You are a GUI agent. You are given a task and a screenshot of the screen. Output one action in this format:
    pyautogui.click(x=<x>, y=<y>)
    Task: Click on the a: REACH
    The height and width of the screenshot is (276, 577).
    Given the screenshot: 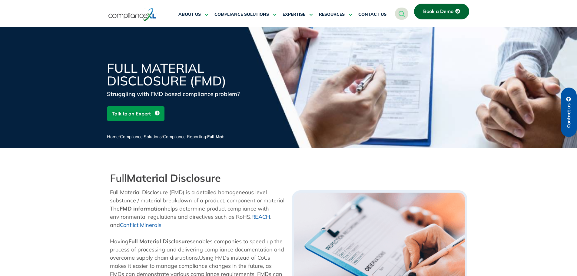 What is the action you would take?
    pyautogui.click(x=261, y=217)
    